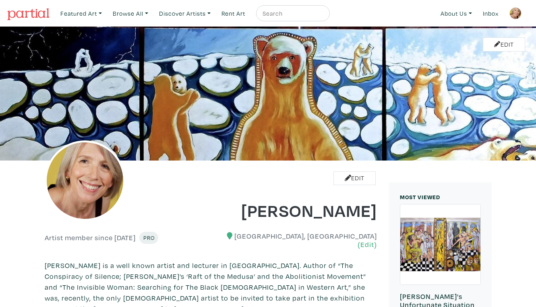  Describe the element at coordinates (420, 197) in the screenshot. I see `small: MOST VIEWED` at that location.